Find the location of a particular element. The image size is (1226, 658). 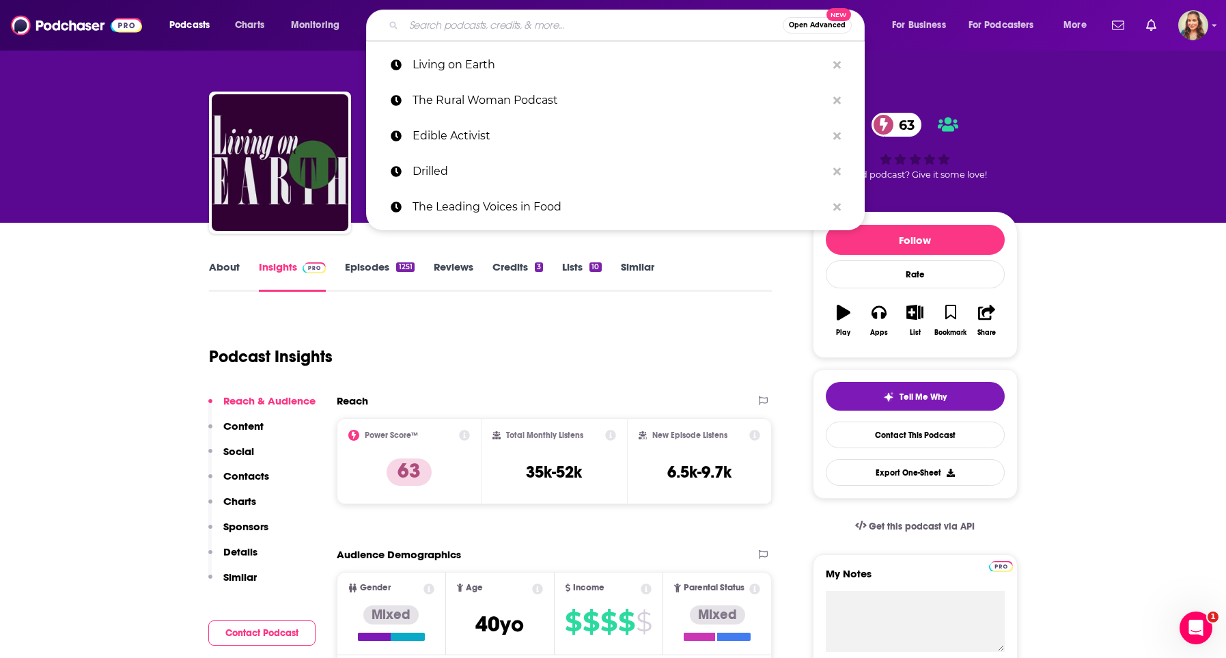

p: Similar is located at coordinates (240, 576).